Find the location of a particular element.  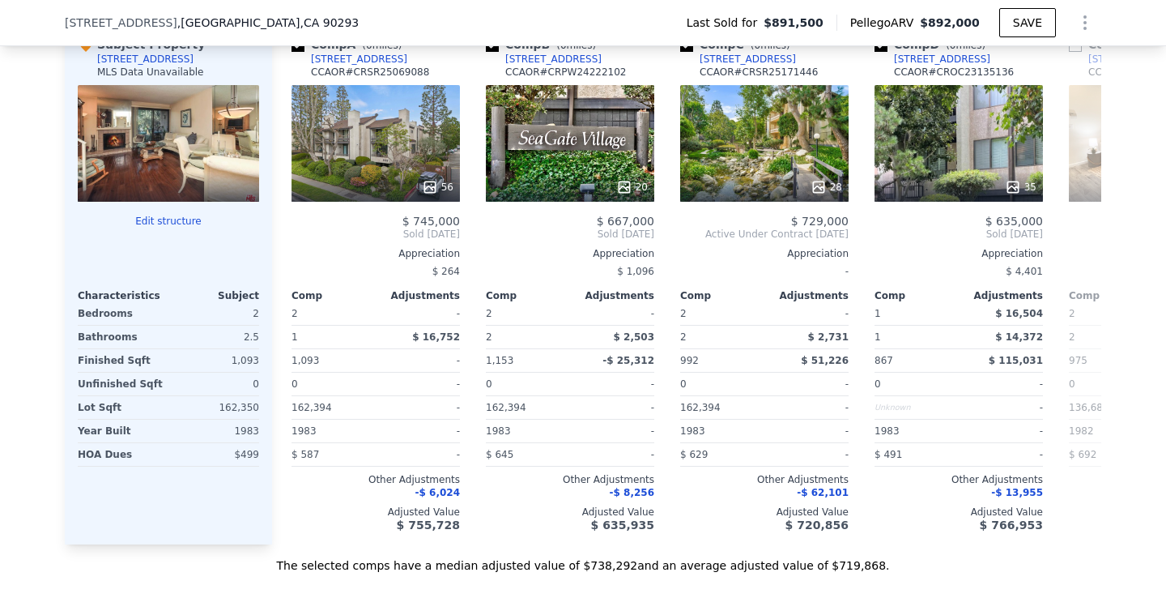

span: $ 667,000 is located at coordinates (625, 221).